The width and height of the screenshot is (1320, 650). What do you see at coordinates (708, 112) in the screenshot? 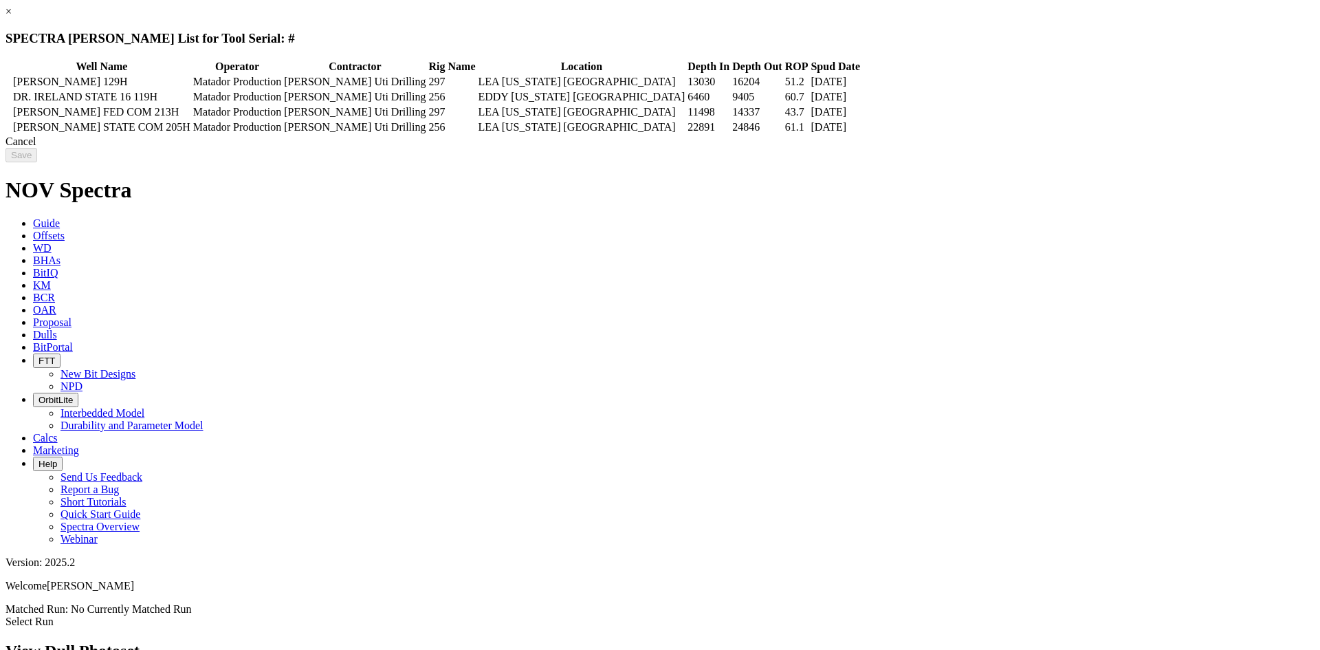
I see `td: 11498` at bounding box center [708, 112].